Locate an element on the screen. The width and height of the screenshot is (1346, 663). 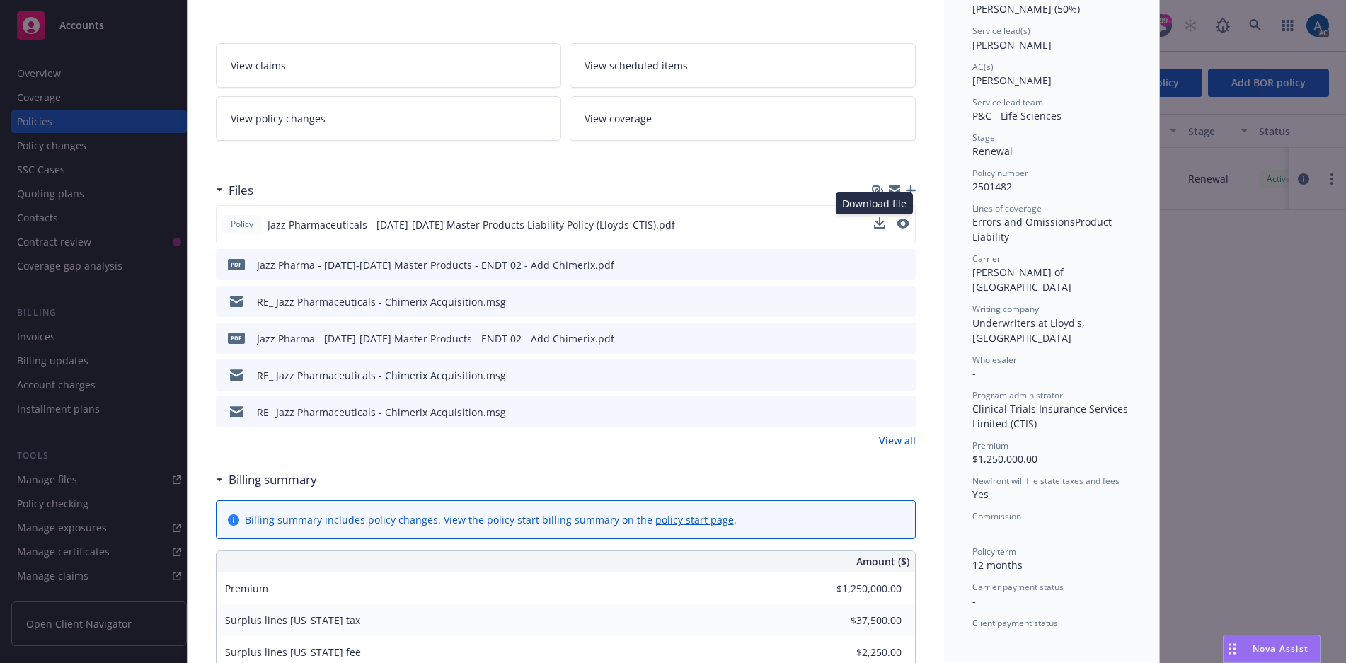
div: Billing summary is located at coordinates (266, 480).